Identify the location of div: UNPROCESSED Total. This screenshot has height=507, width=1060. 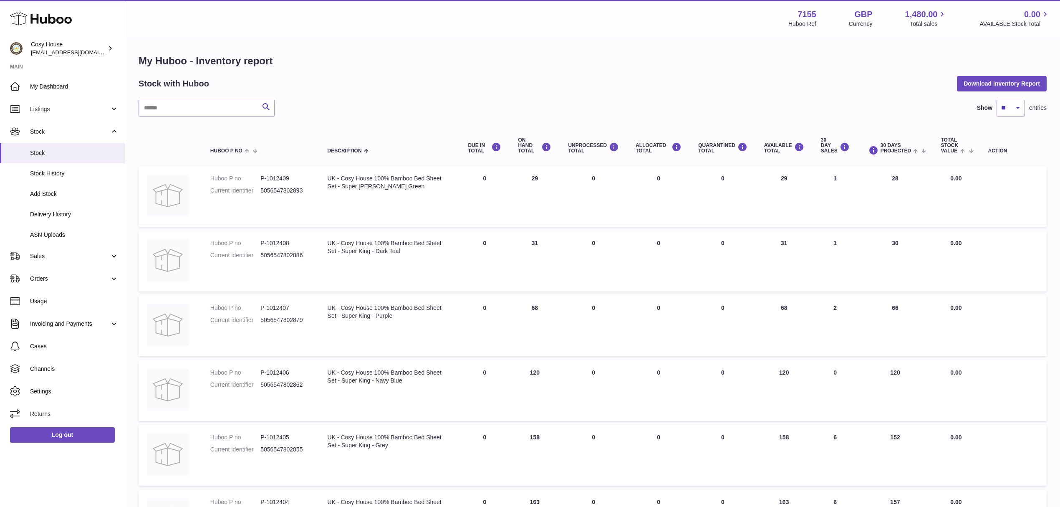
(593, 148).